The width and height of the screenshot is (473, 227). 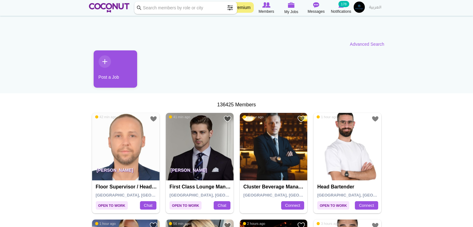 What do you see at coordinates (375, 8) in the screenshot?
I see `a: العربية` at bounding box center [375, 8].